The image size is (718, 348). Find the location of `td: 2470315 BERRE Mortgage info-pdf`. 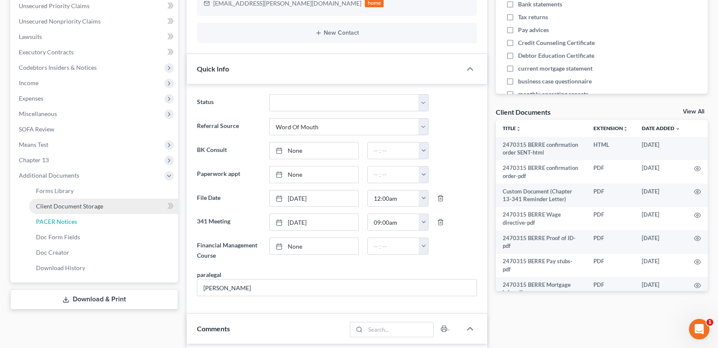

td: 2470315 BERRE Mortgage info-pdf is located at coordinates (541, 289).